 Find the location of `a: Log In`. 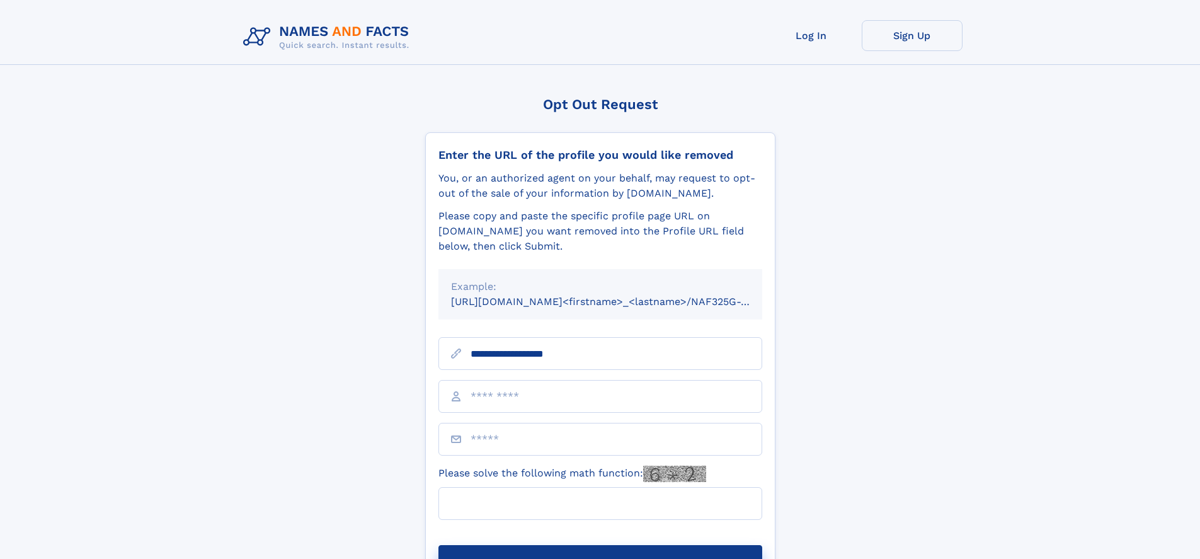

a: Log In is located at coordinates (811, 35).